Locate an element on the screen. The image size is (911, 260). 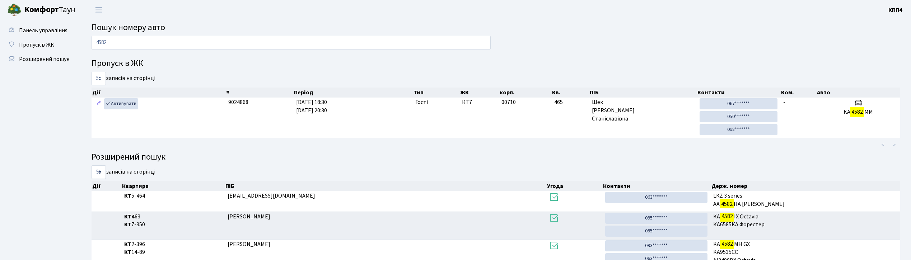
th: корп. is located at coordinates (525, 93).